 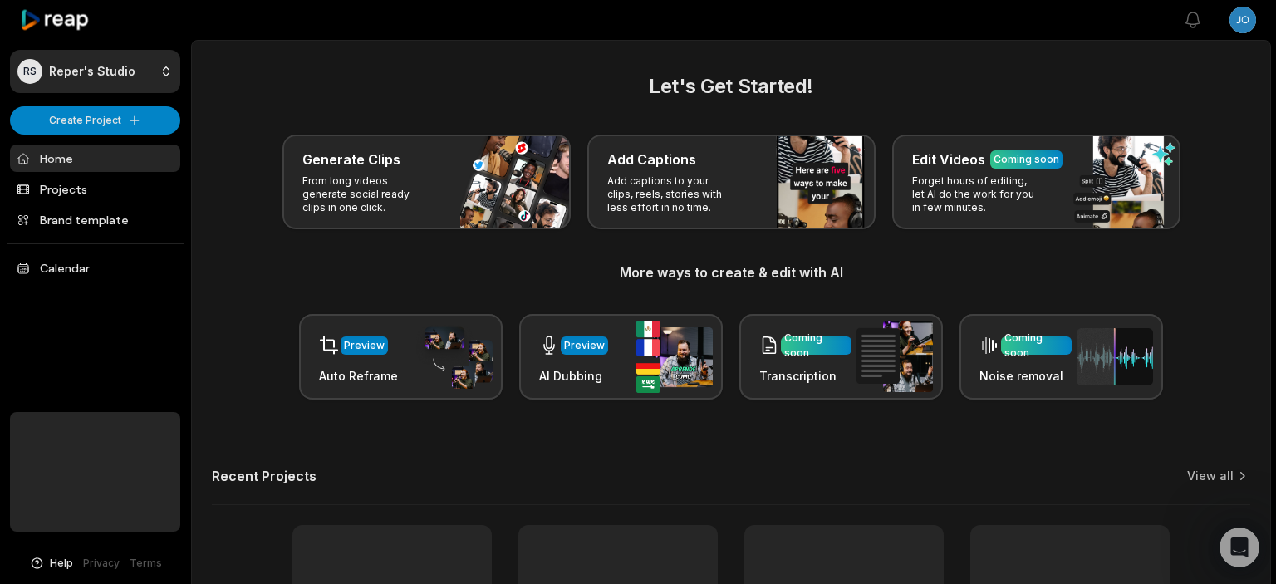 I want to click on a: Projects, so click(x=95, y=189).